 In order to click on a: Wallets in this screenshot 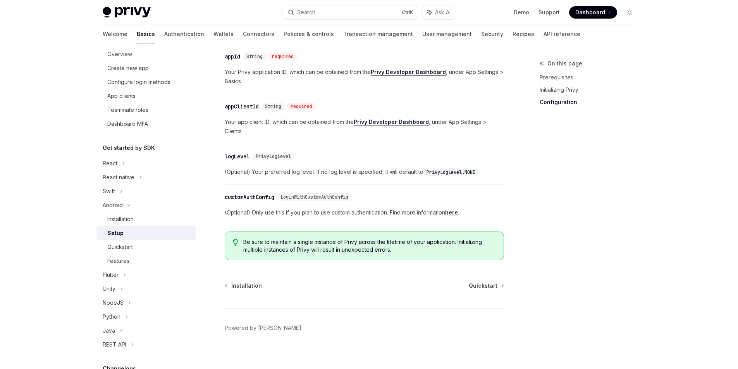, I will do `click(224, 34)`.